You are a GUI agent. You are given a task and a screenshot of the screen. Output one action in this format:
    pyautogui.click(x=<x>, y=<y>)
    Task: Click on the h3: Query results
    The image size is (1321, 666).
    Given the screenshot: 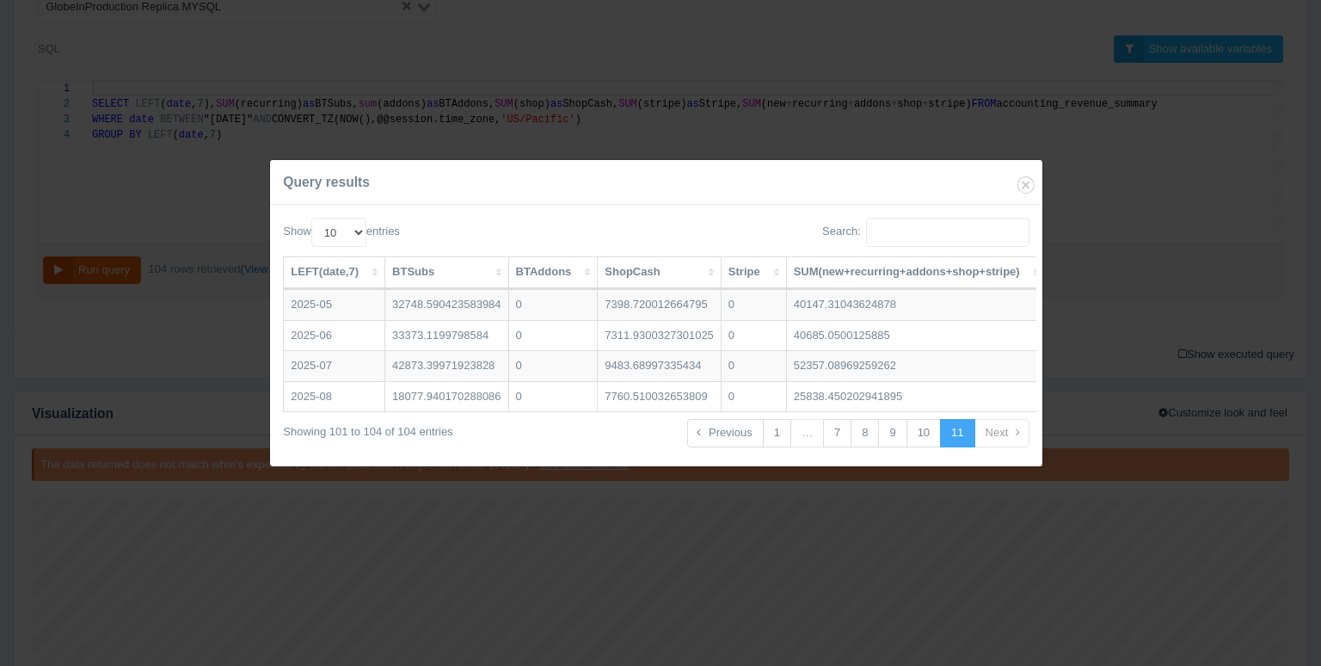 What is the action you would take?
    pyautogui.click(x=656, y=182)
    